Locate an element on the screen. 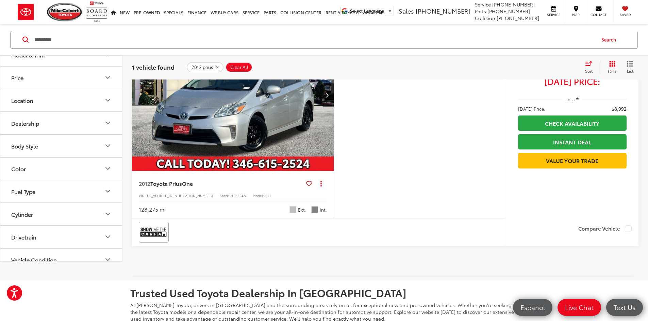 The width and height of the screenshot is (648, 321). span: Stock: is located at coordinates (224, 195).